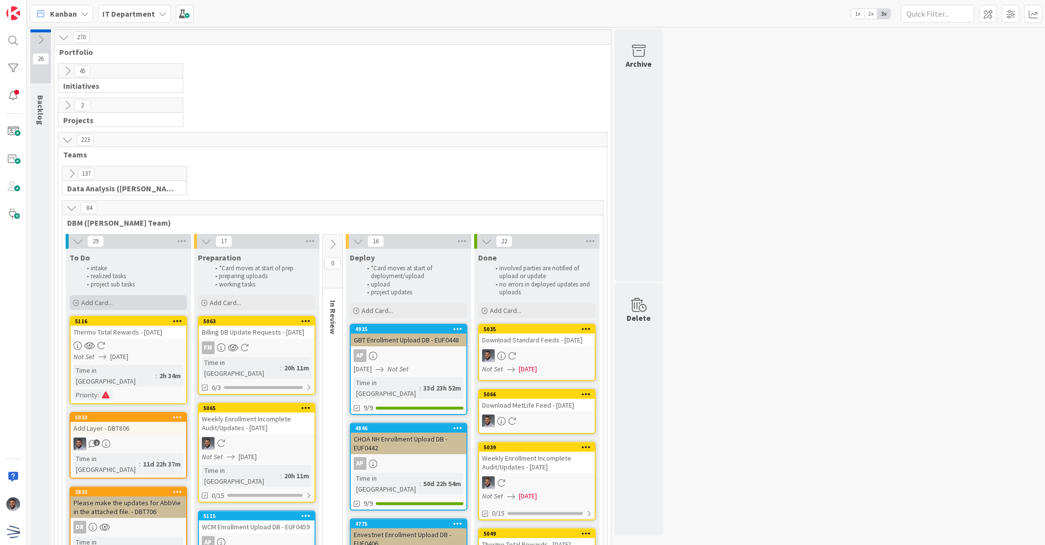  What do you see at coordinates (368, 503) in the screenshot?
I see `span: 9/9` at bounding box center [368, 503].